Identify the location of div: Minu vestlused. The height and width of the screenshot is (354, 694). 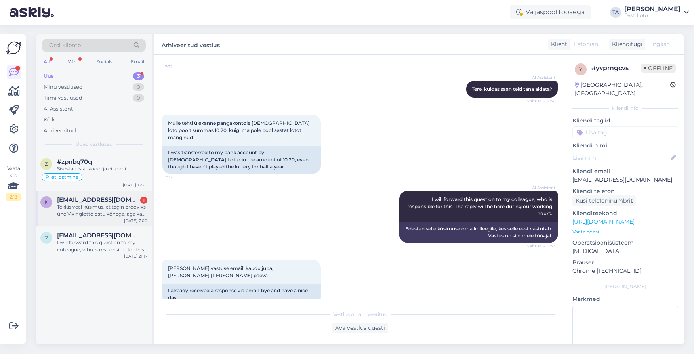
(63, 87).